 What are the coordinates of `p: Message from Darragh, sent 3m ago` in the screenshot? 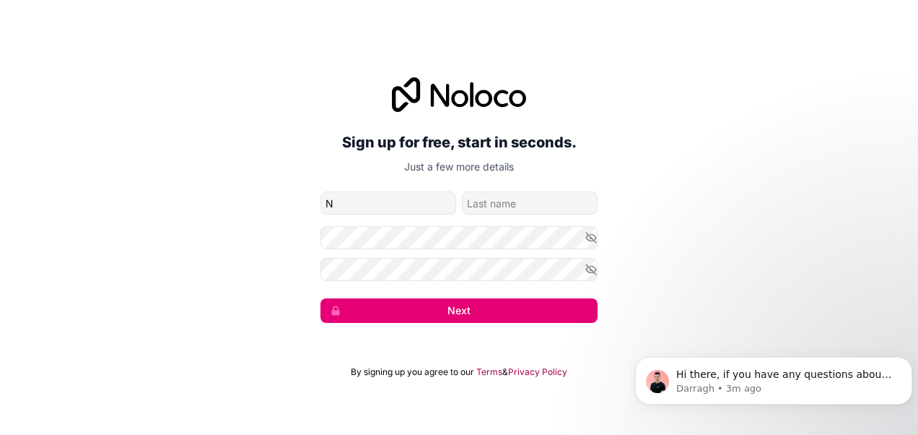 It's located at (156, 62).